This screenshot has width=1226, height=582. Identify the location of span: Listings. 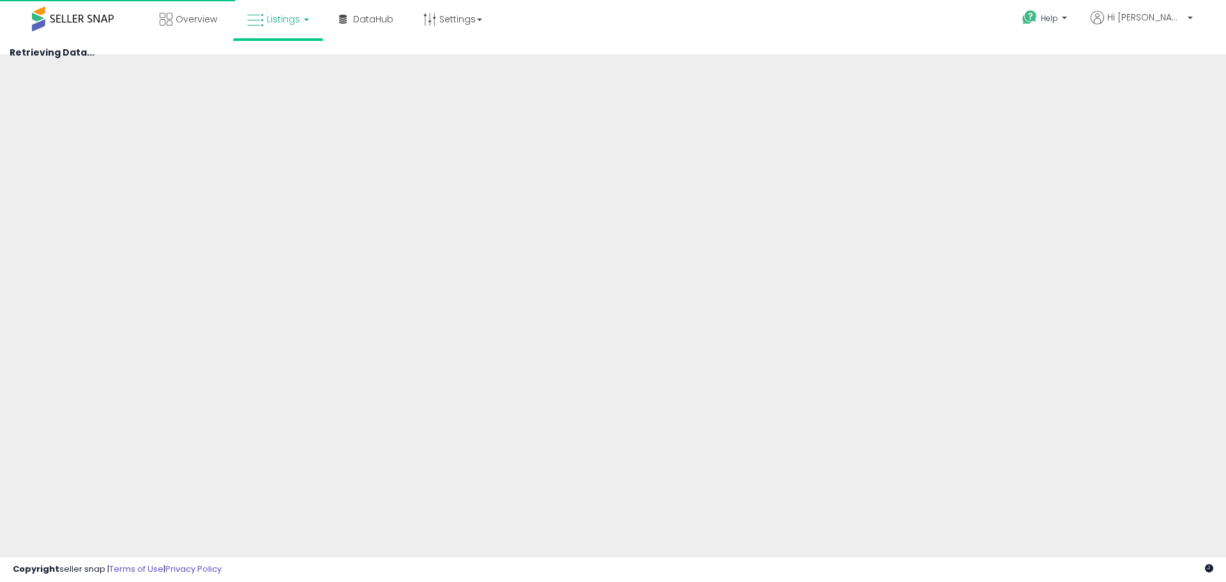
(283, 19).